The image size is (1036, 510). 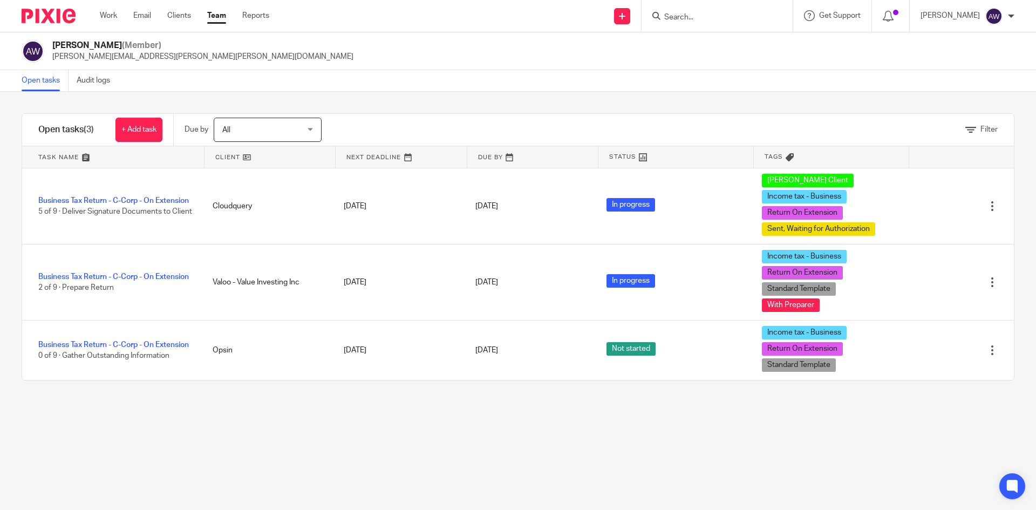 I want to click on span: 2 of 9 · Prepare Return, so click(x=76, y=288).